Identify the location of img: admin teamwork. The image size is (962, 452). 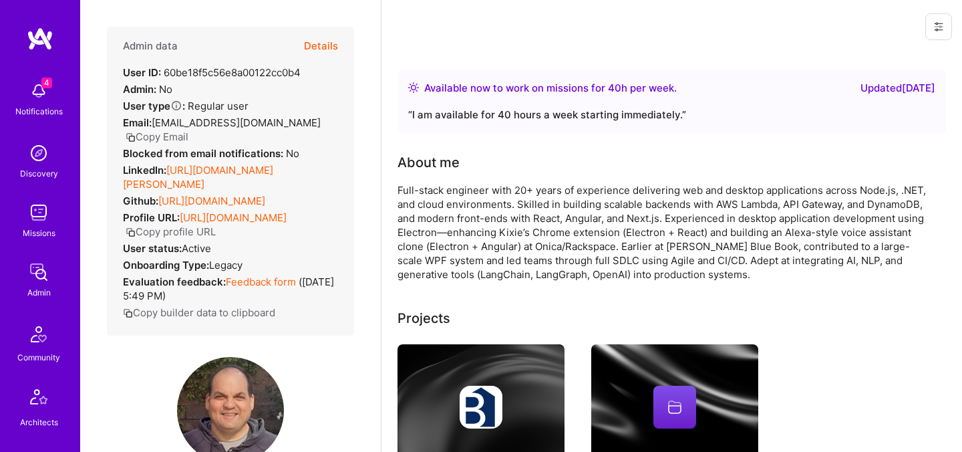
(39, 272).